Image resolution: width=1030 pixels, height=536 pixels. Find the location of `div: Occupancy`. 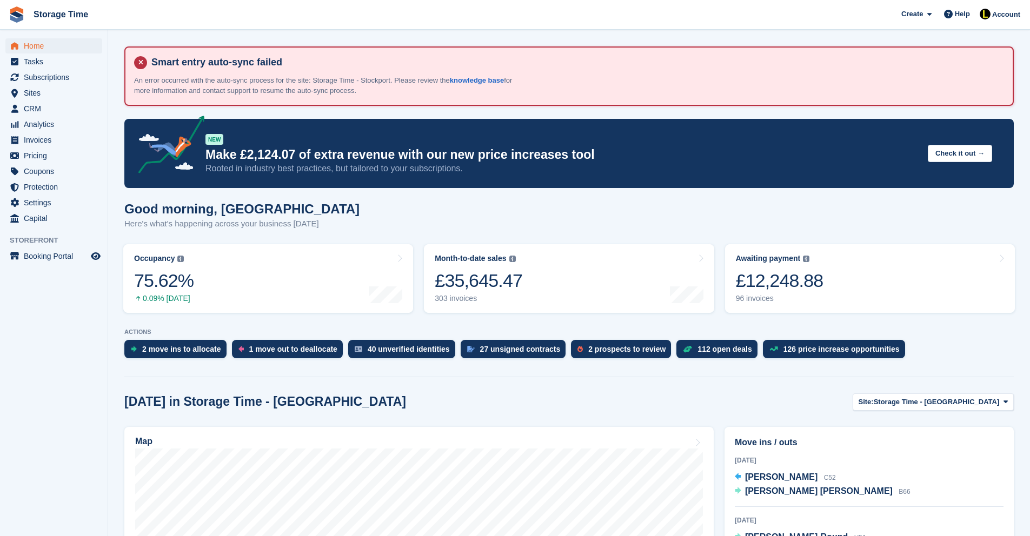

div: Occupancy is located at coordinates (154, 258).